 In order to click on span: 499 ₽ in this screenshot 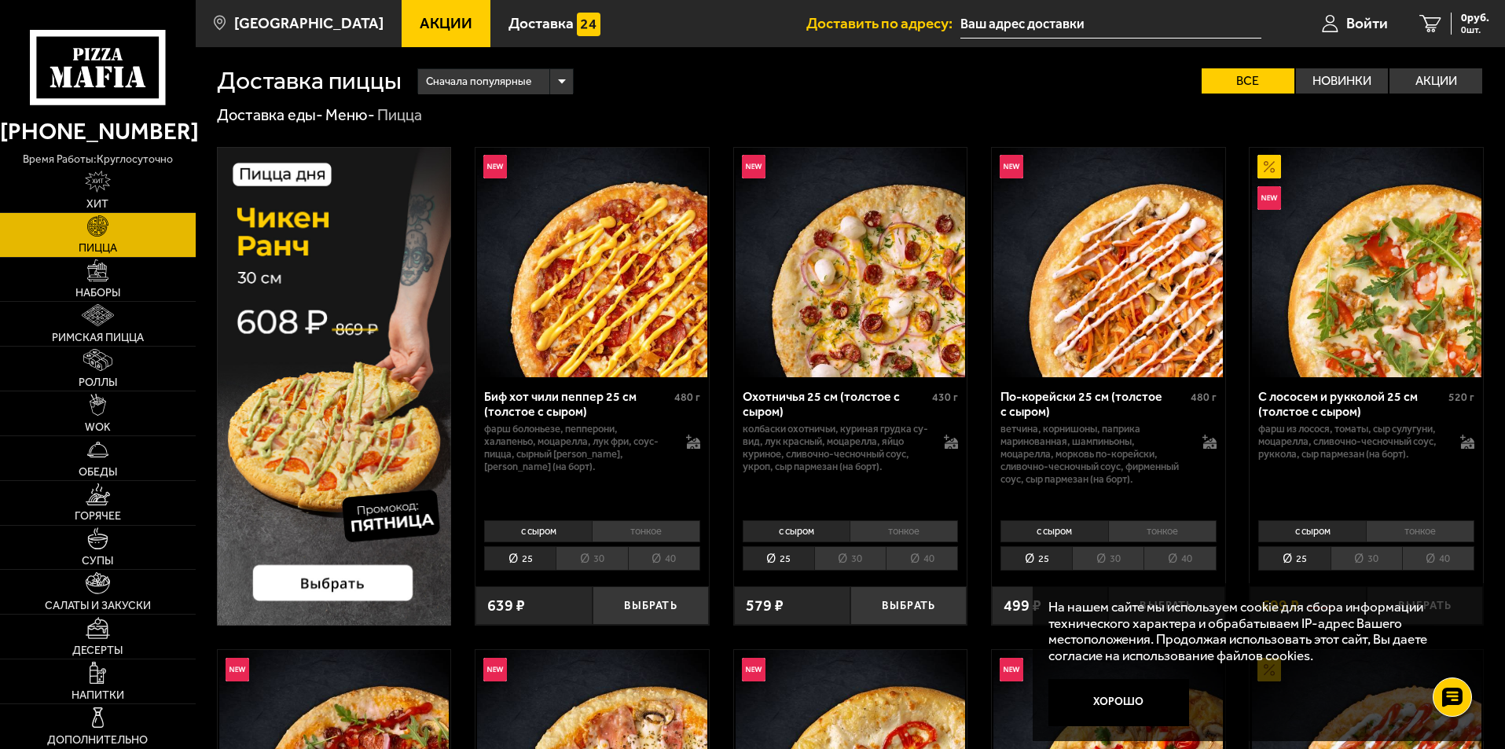, I will do `click(1023, 606)`.